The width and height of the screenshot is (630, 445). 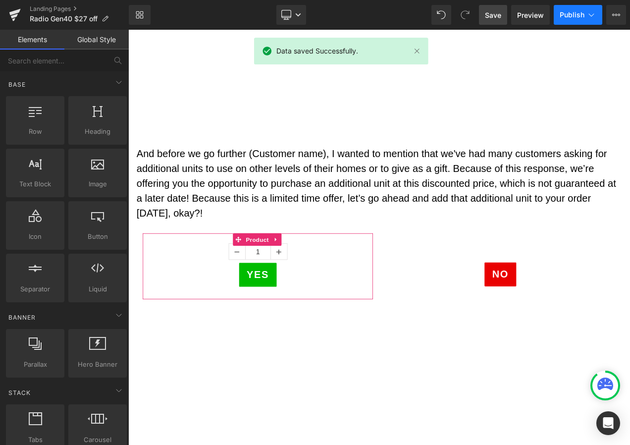 I want to click on span: Banner, so click(x=22, y=317).